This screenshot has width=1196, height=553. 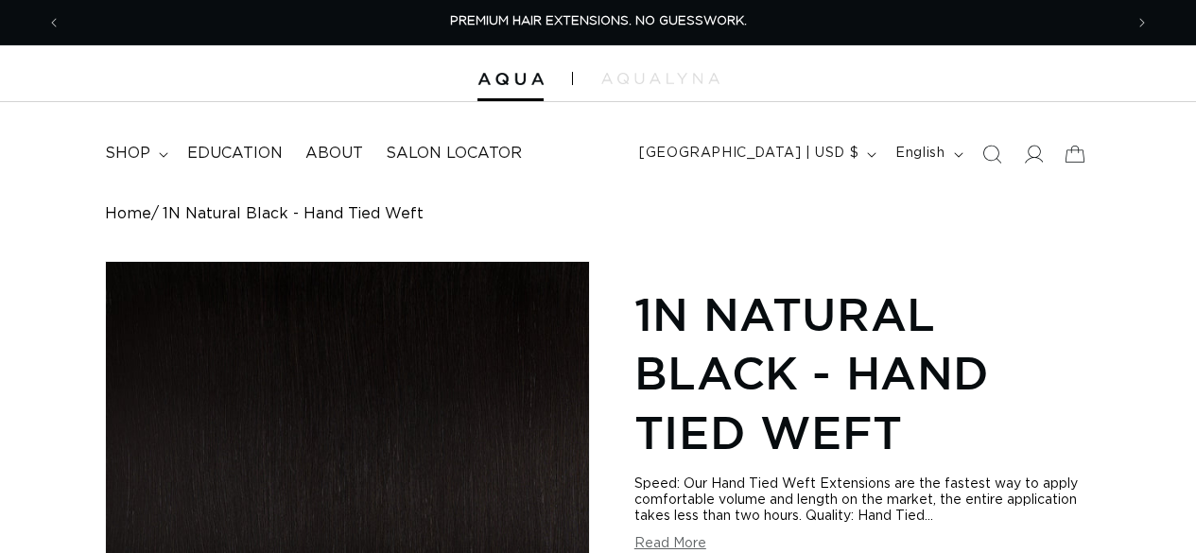 What do you see at coordinates (454, 153) in the screenshot?
I see `span: Salon Locator` at bounding box center [454, 153].